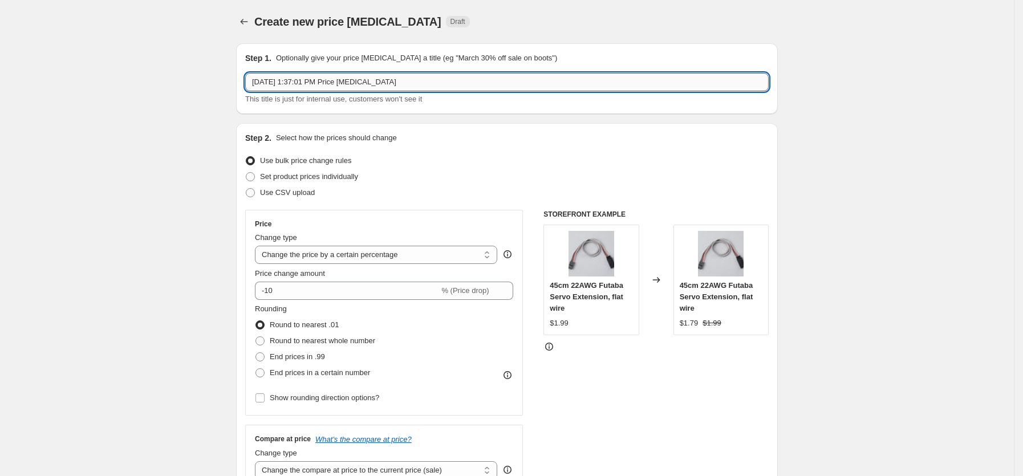 This screenshot has width=1023, height=476. What do you see at coordinates (304, 324) in the screenshot?
I see `span: Round to nearest .01` at bounding box center [304, 324].